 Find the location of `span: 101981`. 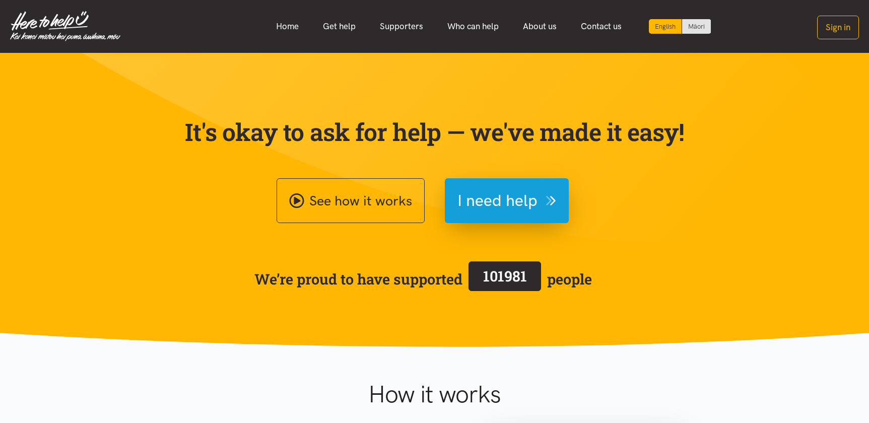

span: 101981 is located at coordinates (505, 276).